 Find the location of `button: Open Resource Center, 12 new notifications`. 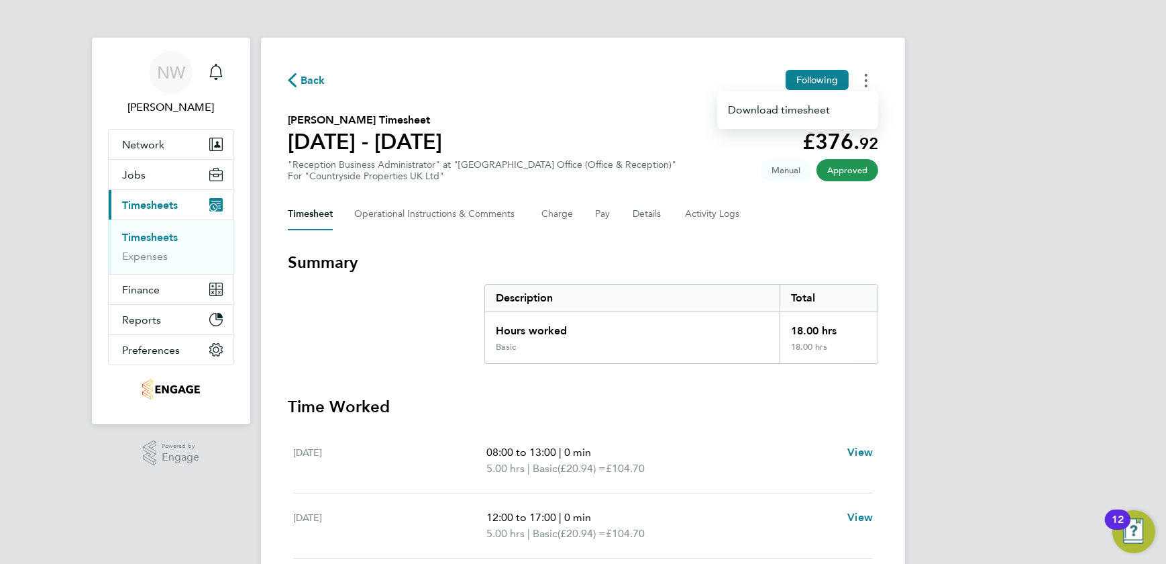

button: Open Resource Center, 12 new notifications is located at coordinates (1134, 532).